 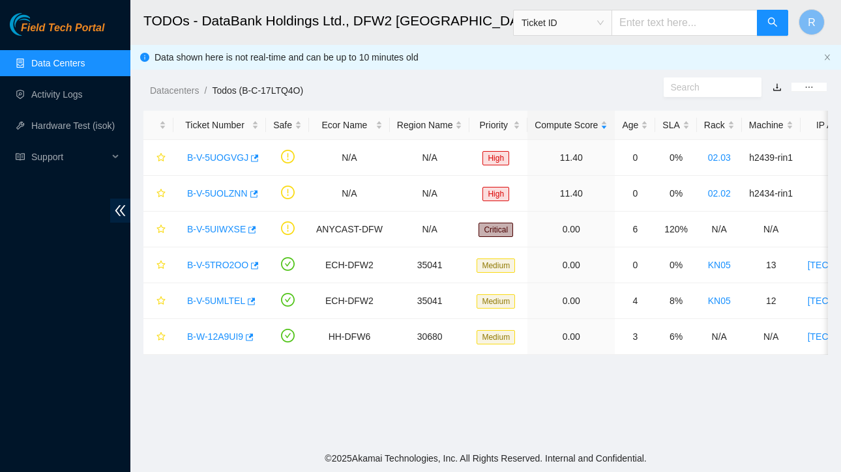 What do you see at coordinates (38, 24) in the screenshot?
I see `img: Akamai Technologies` at bounding box center [38, 24].